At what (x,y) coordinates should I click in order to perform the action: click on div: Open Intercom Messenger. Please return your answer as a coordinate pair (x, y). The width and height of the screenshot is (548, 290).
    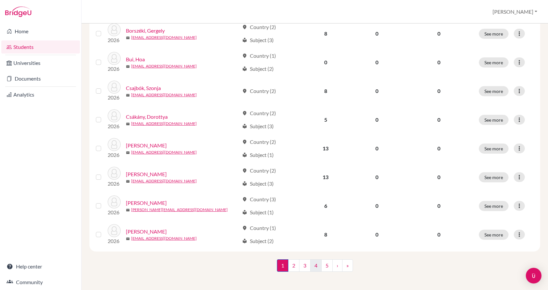
    Looking at the image, I should click on (533, 275).